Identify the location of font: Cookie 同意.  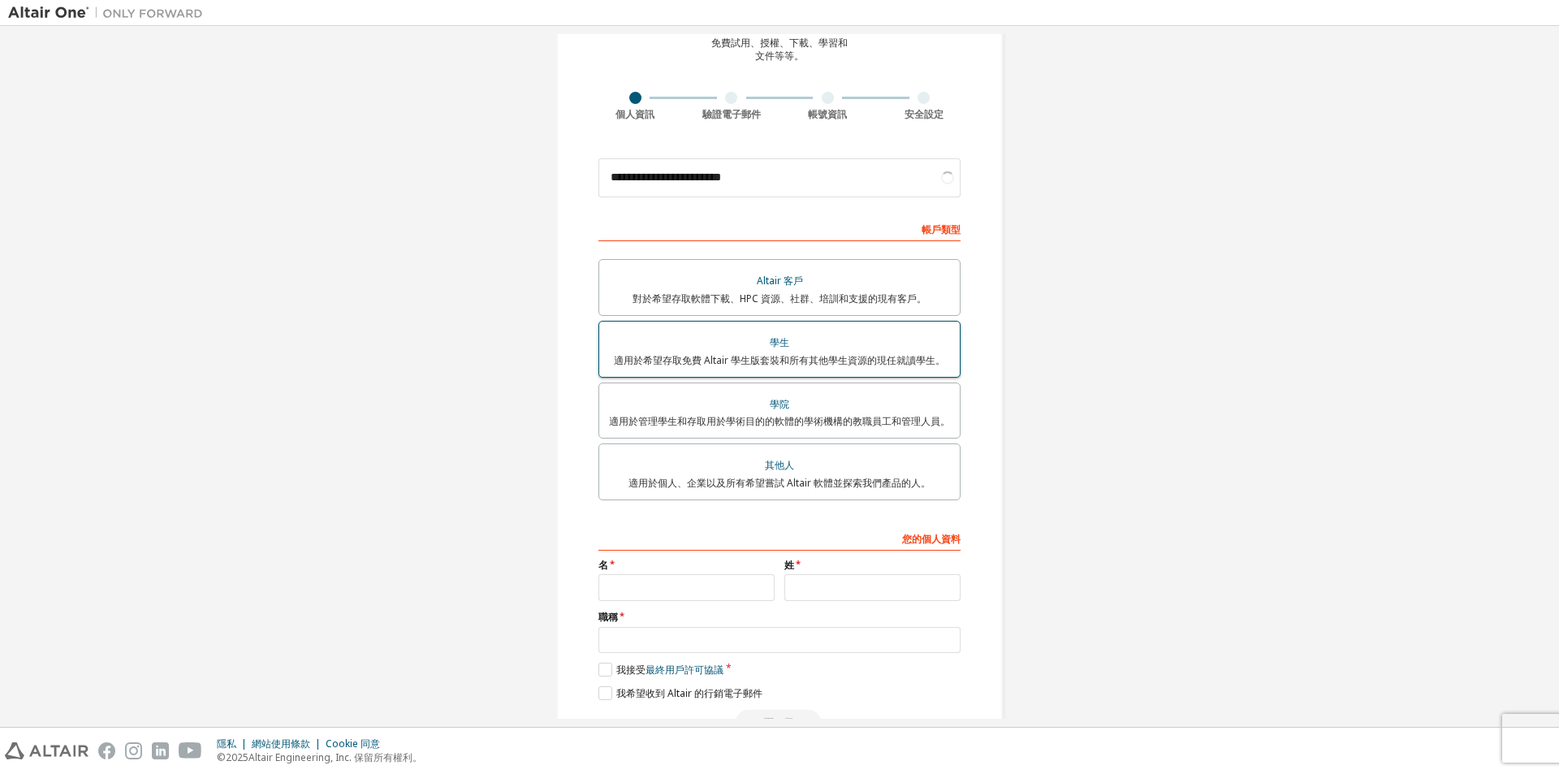
(352, 743).